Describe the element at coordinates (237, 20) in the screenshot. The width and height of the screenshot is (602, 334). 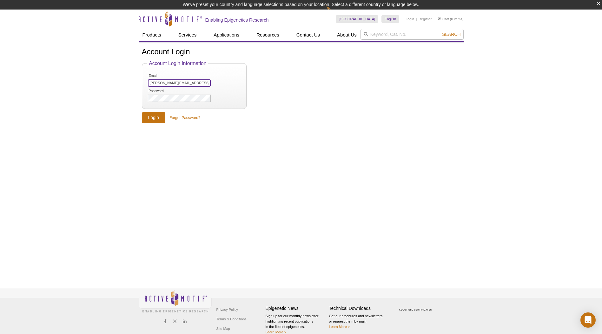
I see `h2: Enabling Epigenetics Research` at that location.